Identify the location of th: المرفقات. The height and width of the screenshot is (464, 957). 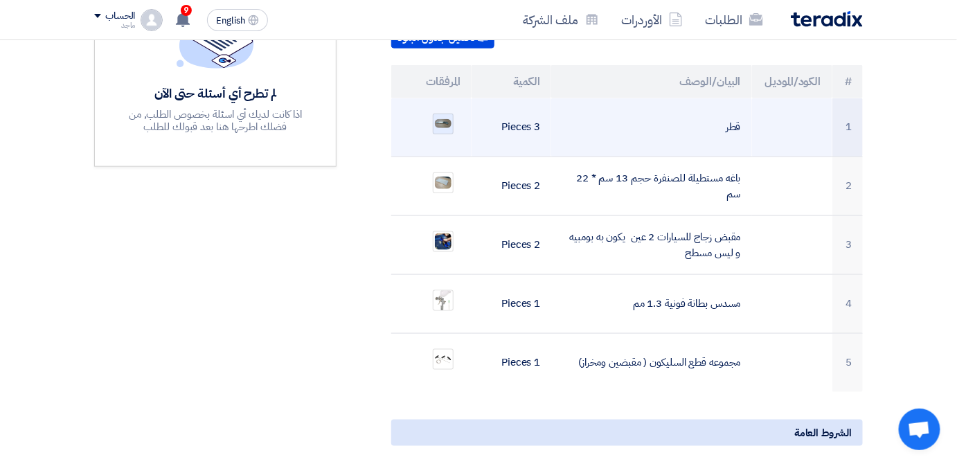
(431, 82).